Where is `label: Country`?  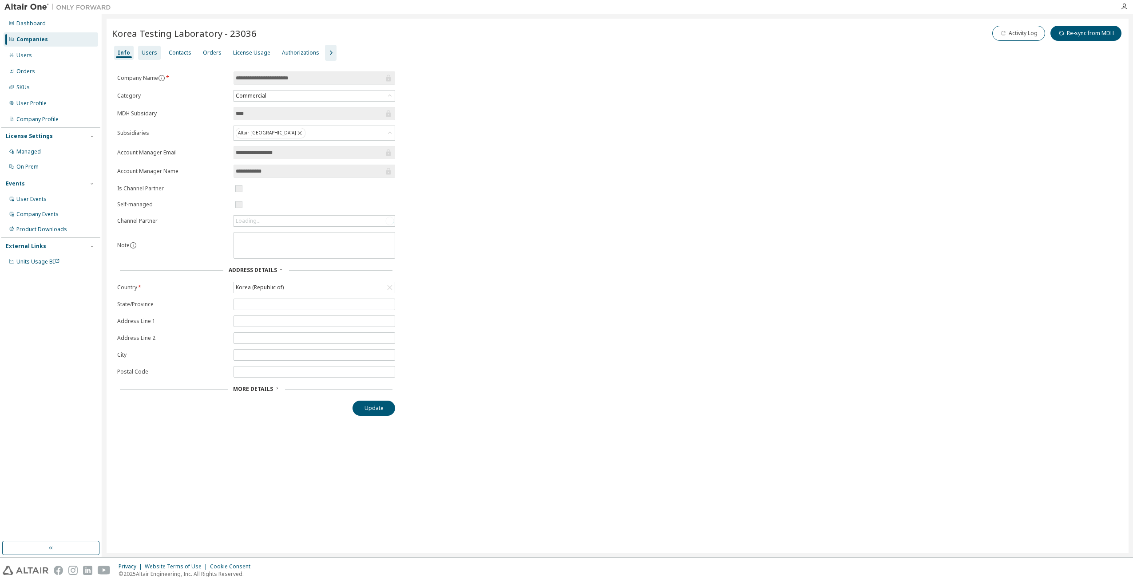 label: Country is located at coordinates (173, 288).